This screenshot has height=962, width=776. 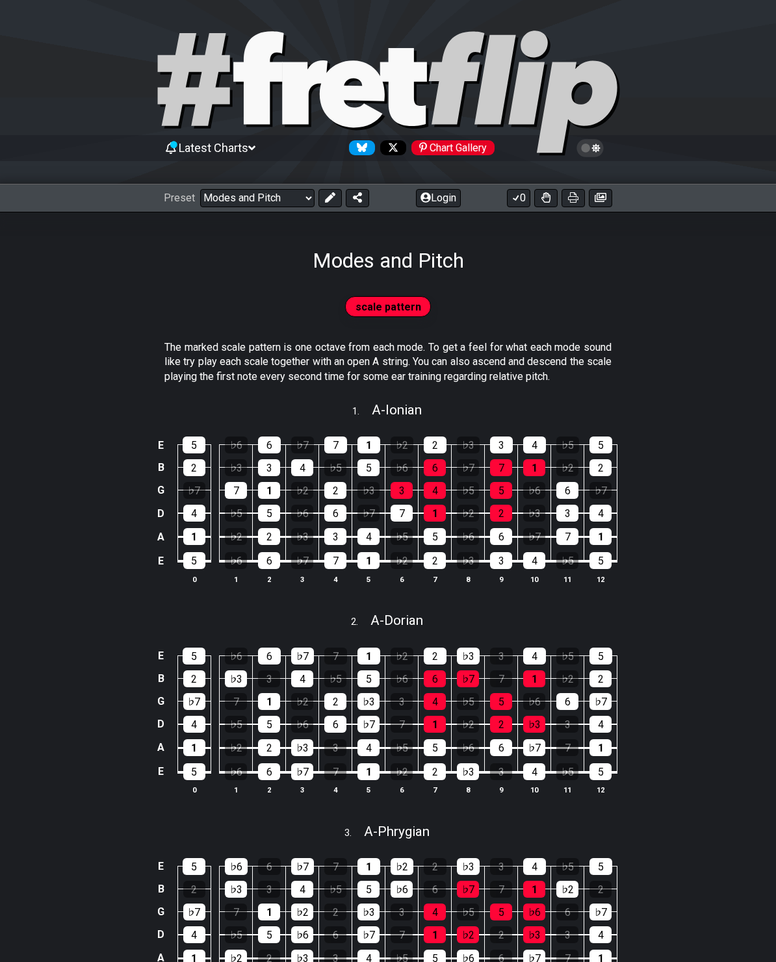 What do you see at coordinates (257, 198) in the screenshot?
I see `select: Preset` at bounding box center [257, 198].